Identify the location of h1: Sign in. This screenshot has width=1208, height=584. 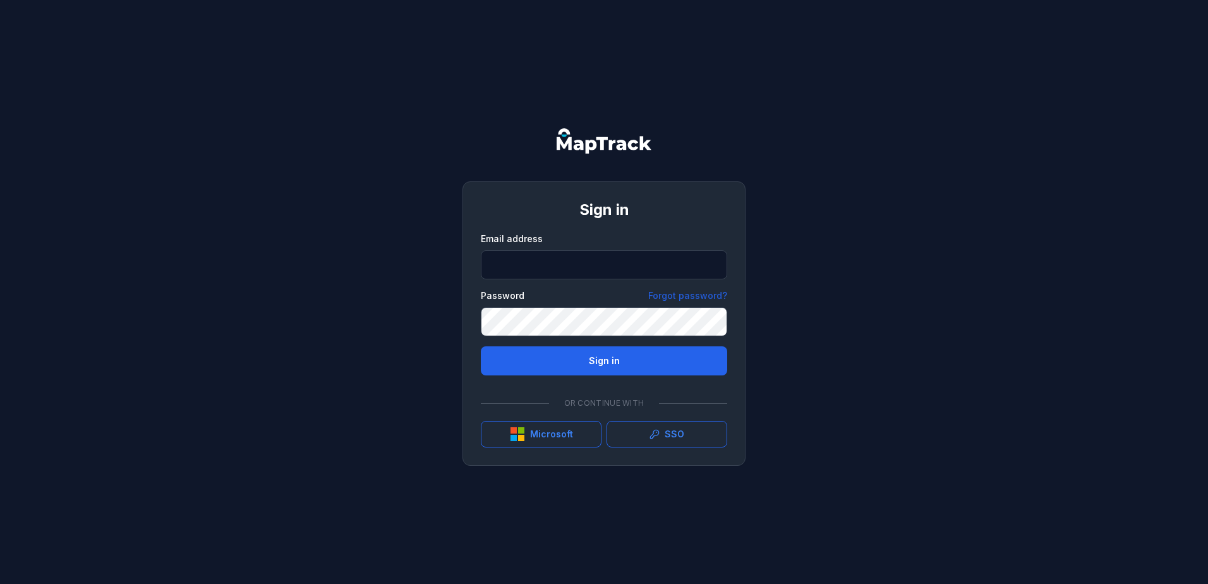
(604, 210).